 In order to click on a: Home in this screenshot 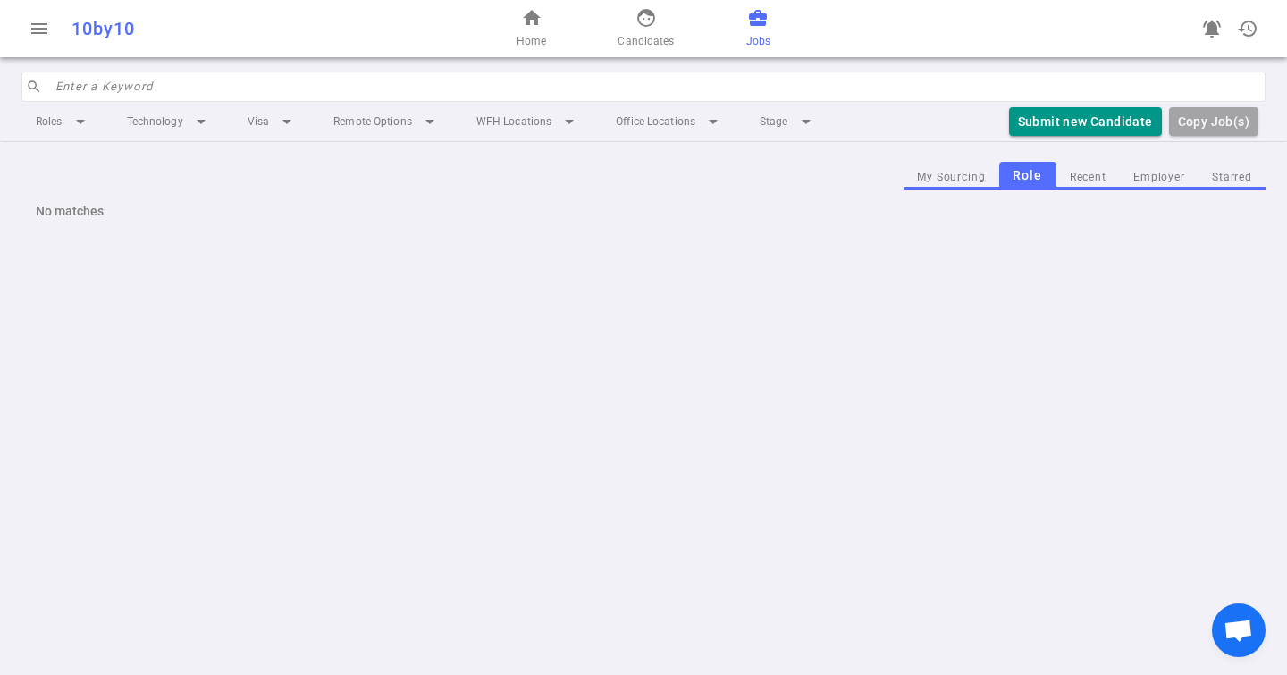, I will do `click(531, 29)`.